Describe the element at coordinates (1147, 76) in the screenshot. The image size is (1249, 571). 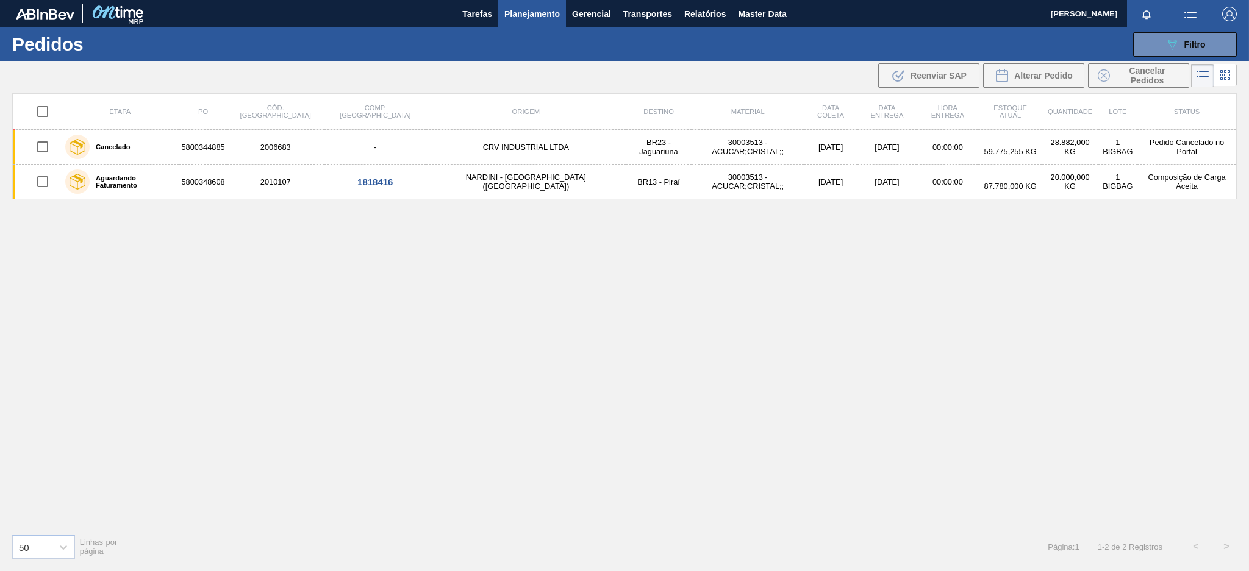
I see `span: Cancelar Pedidos` at that location.